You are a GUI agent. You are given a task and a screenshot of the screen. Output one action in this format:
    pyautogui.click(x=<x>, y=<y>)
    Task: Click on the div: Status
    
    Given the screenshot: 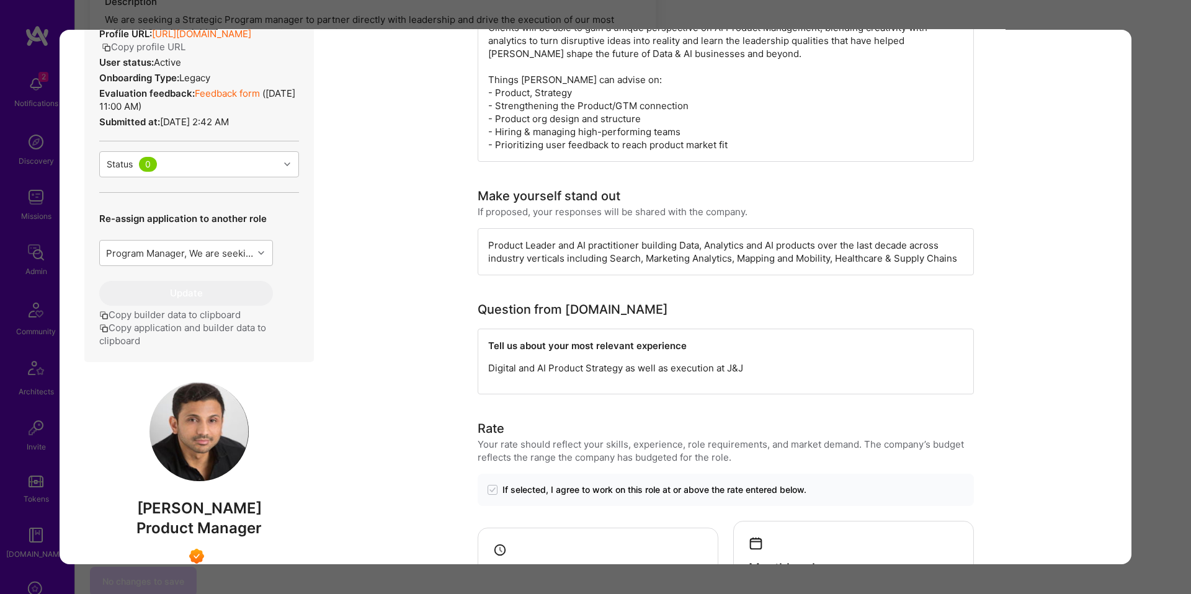 What is the action you would take?
    pyautogui.click(x=120, y=164)
    